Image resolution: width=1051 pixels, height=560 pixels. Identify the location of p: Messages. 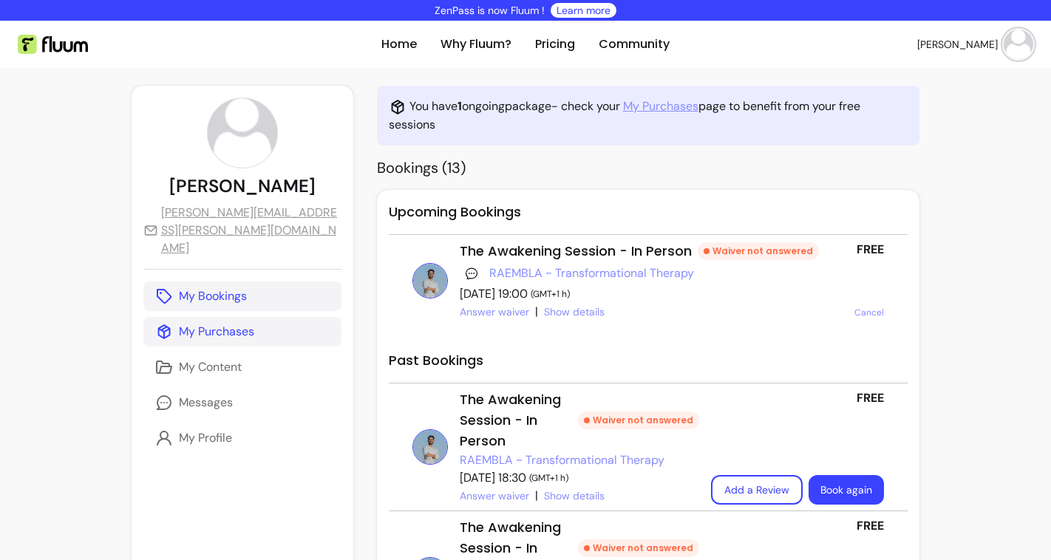
(205, 403).